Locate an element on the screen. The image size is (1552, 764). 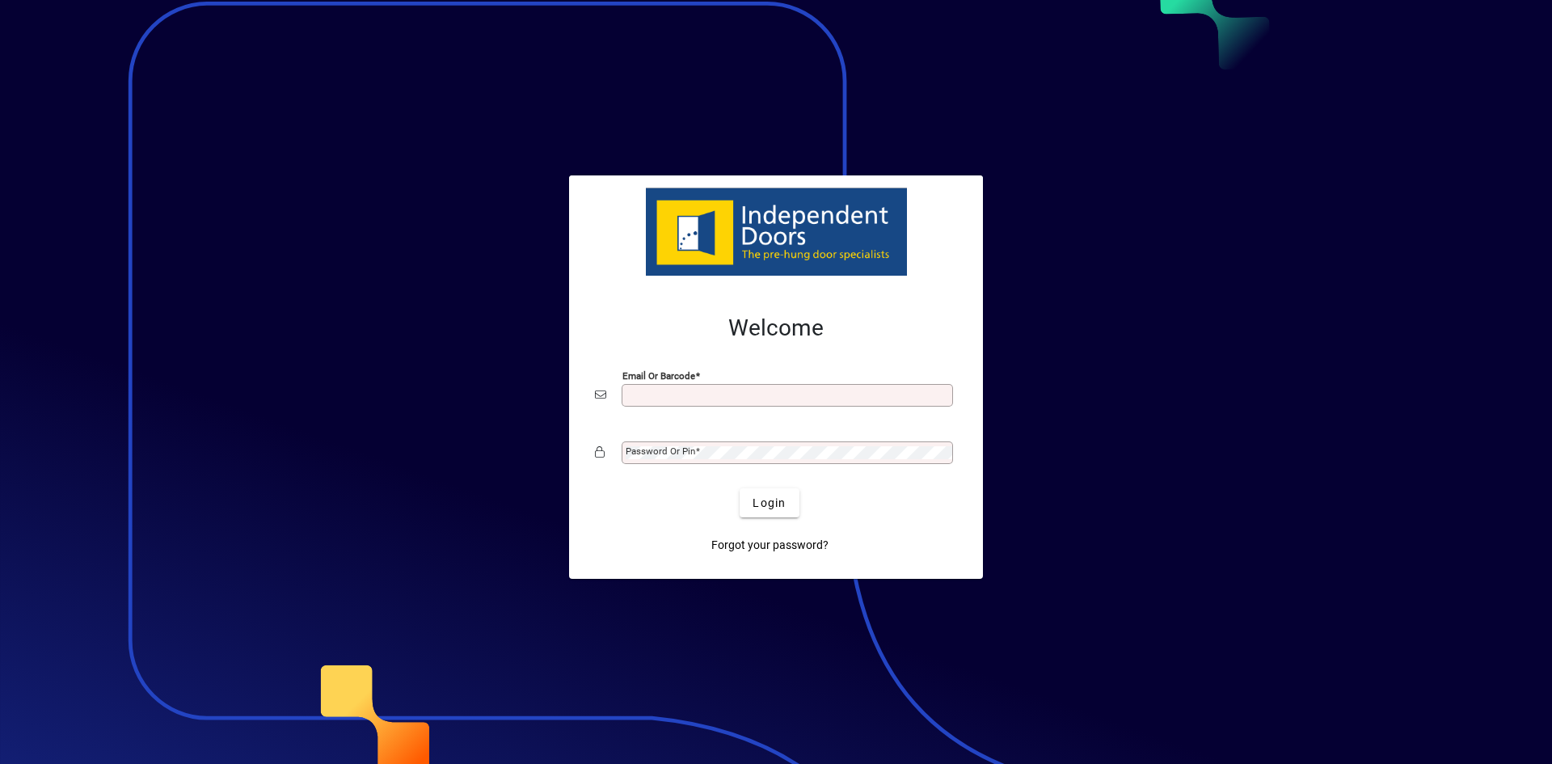
h2: Welcome is located at coordinates (776, 328).